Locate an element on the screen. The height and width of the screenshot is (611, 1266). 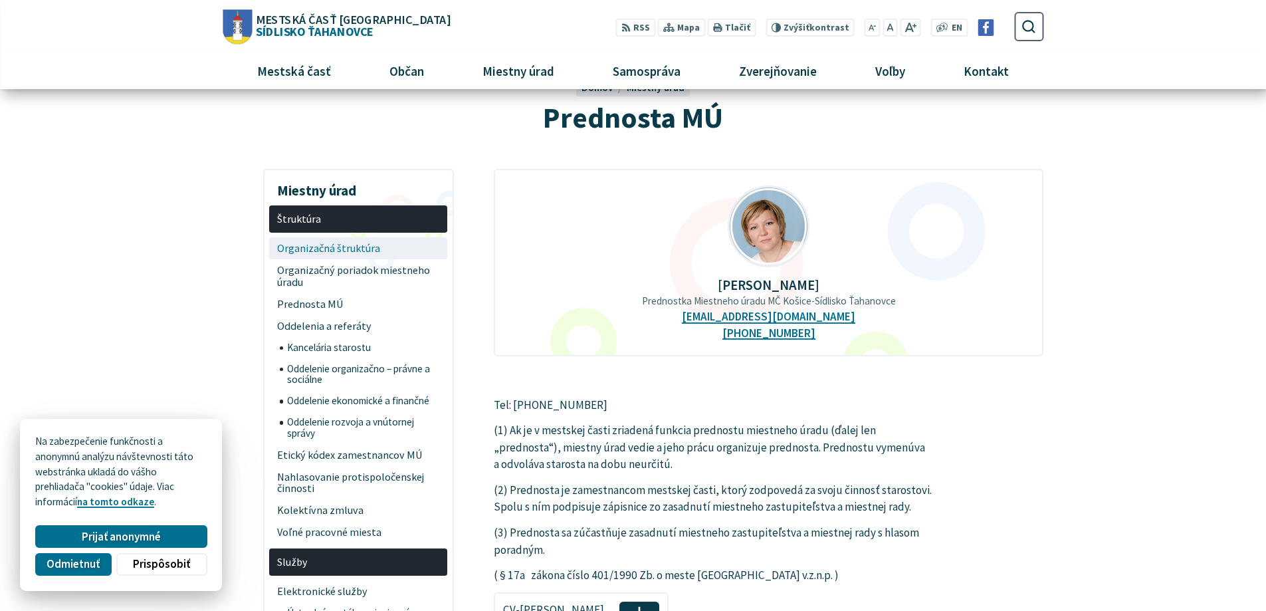
span: Mapa is located at coordinates (689, 28).